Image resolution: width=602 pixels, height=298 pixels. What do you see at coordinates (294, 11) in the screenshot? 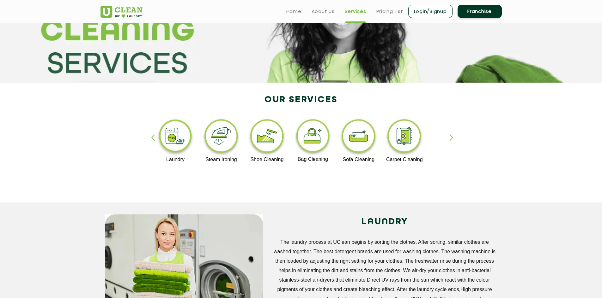
I see `a: Home` at bounding box center [294, 11].